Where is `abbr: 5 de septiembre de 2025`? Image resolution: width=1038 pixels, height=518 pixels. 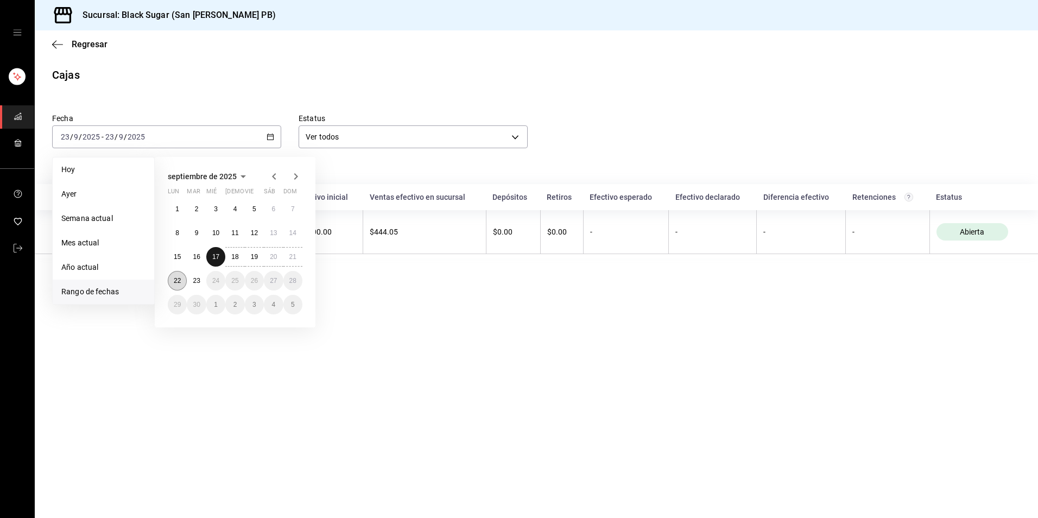 abbr: 5 de septiembre de 2025 is located at coordinates (254, 209).